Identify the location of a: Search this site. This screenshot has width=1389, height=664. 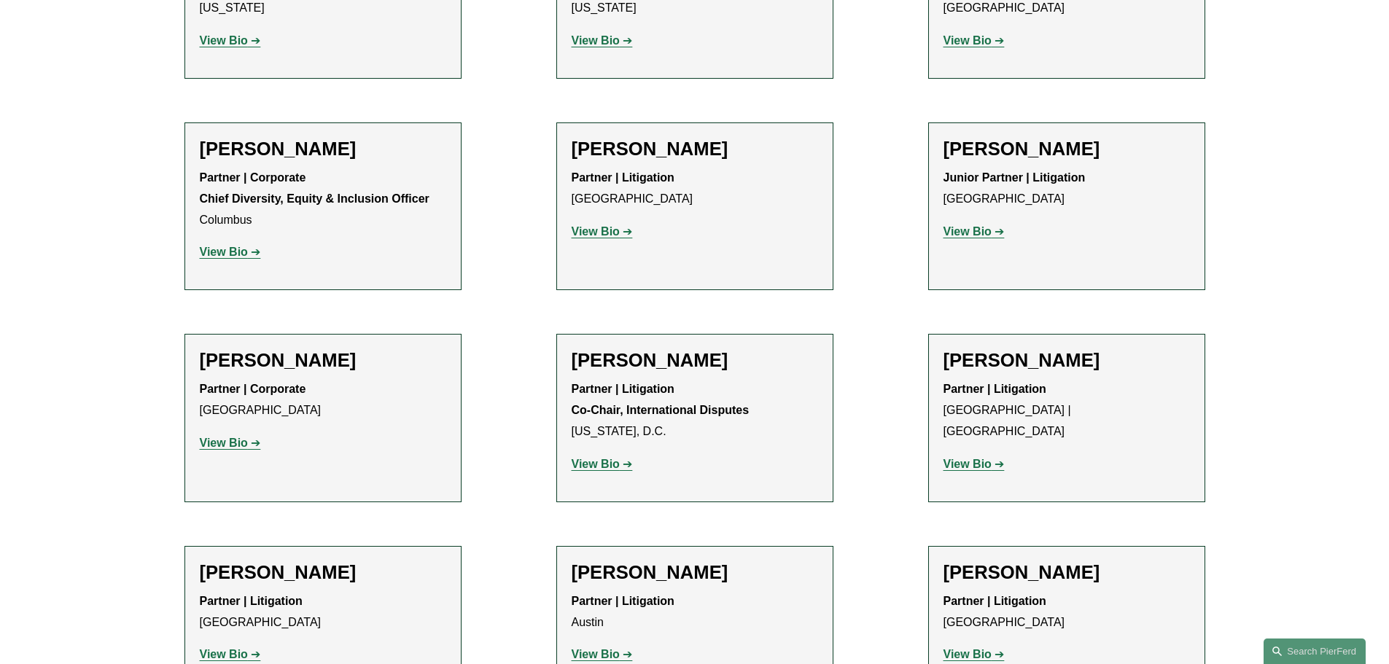
(1314, 651).